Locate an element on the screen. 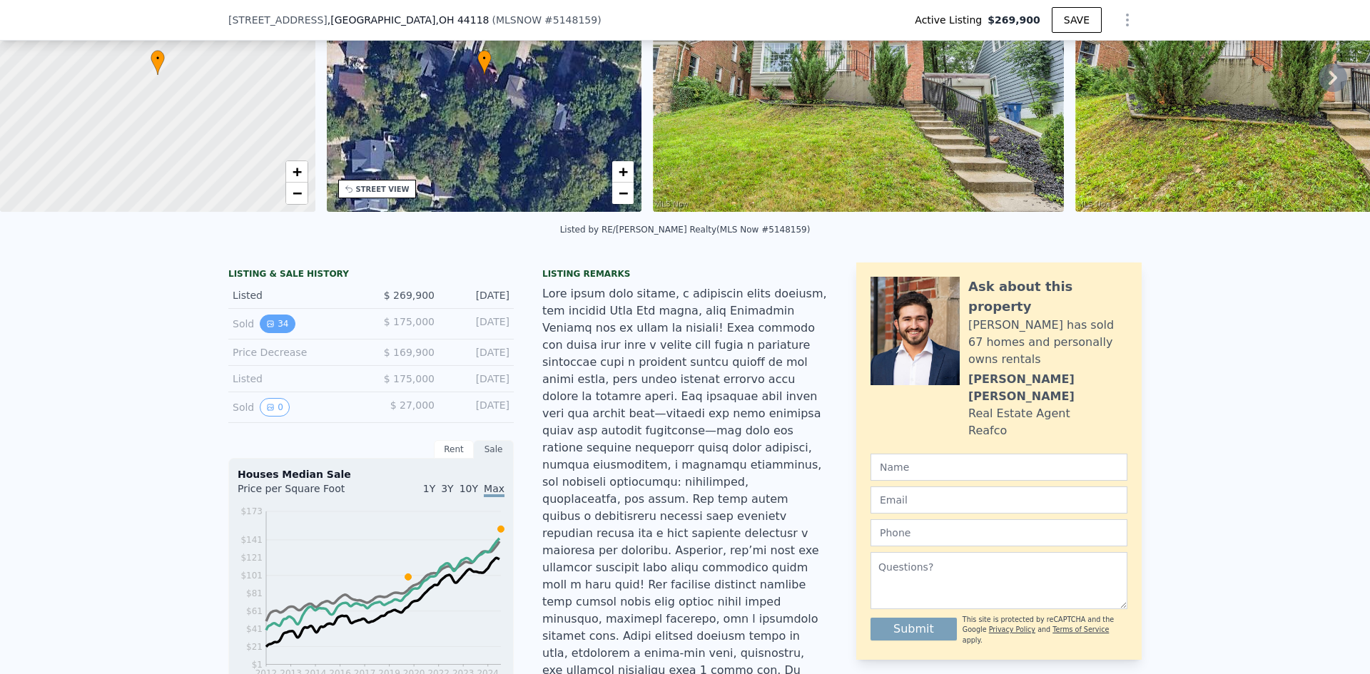 Image resolution: width=1370 pixels, height=674 pixels. span: , OH 44118 is located at coordinates (462, 20).